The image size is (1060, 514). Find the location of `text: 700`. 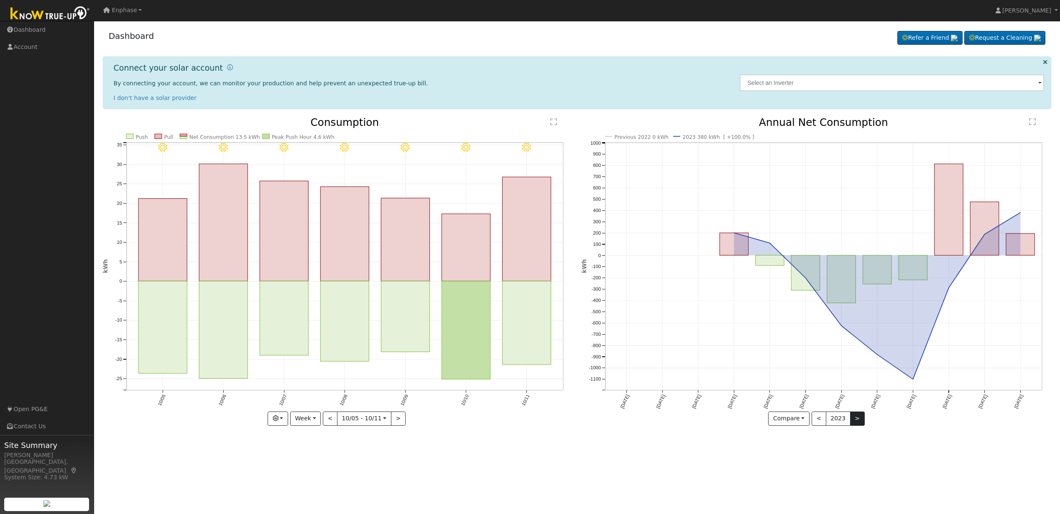

text: 700 is located at coordinates (597, 177).